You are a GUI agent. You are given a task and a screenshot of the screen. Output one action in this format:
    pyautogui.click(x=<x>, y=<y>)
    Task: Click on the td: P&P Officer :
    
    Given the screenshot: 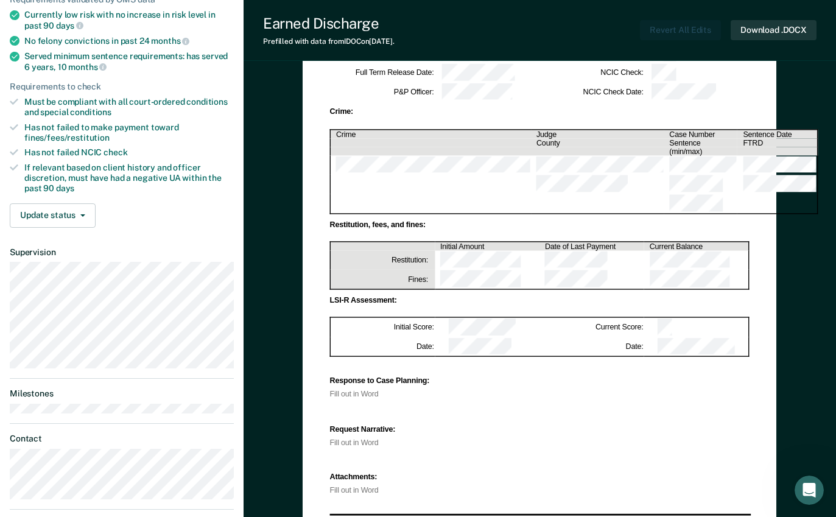 What is the action you would take?
    pyautogui.click(x=382, y=92)
    